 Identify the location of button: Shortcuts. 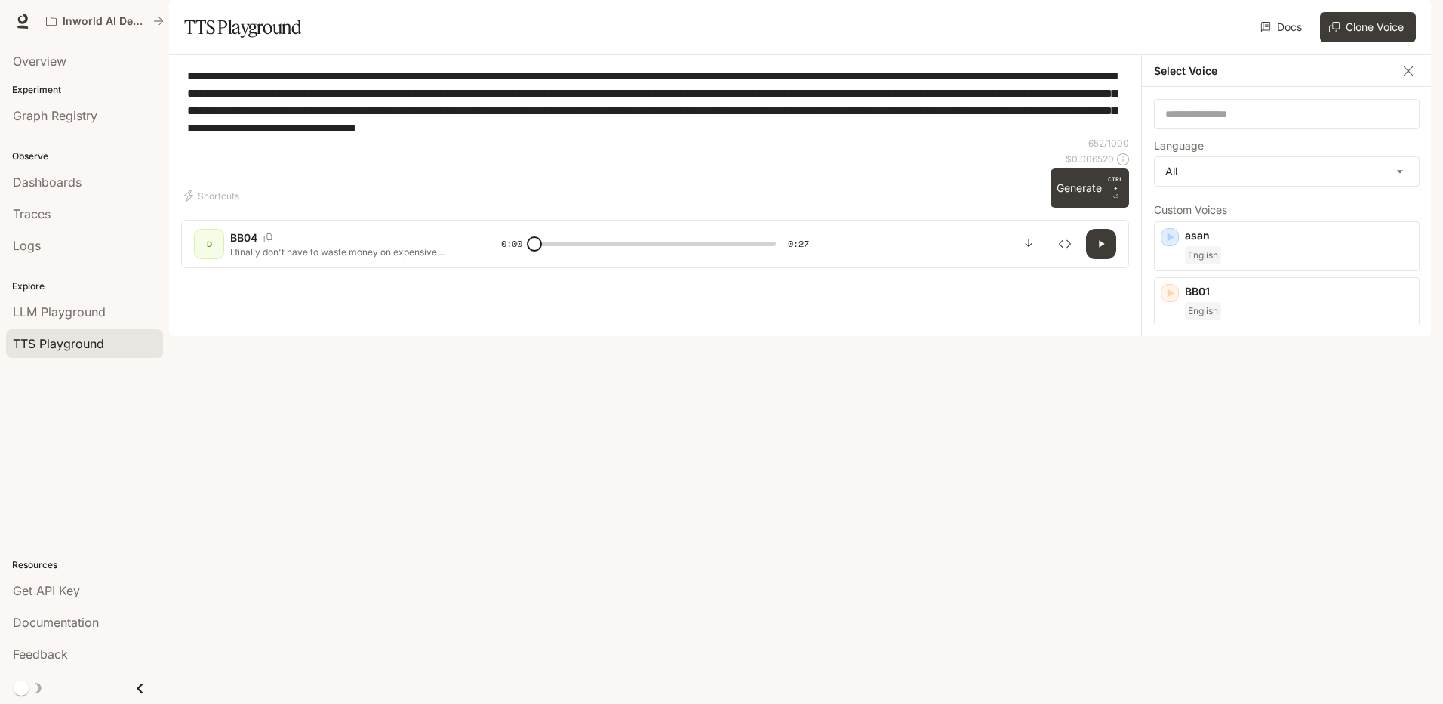
(213, 196).